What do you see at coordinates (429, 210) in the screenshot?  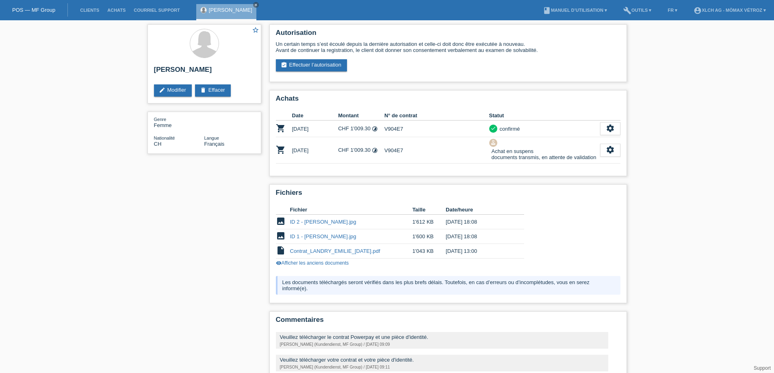 I see `th: Taille` at bounding box center [429, 210].